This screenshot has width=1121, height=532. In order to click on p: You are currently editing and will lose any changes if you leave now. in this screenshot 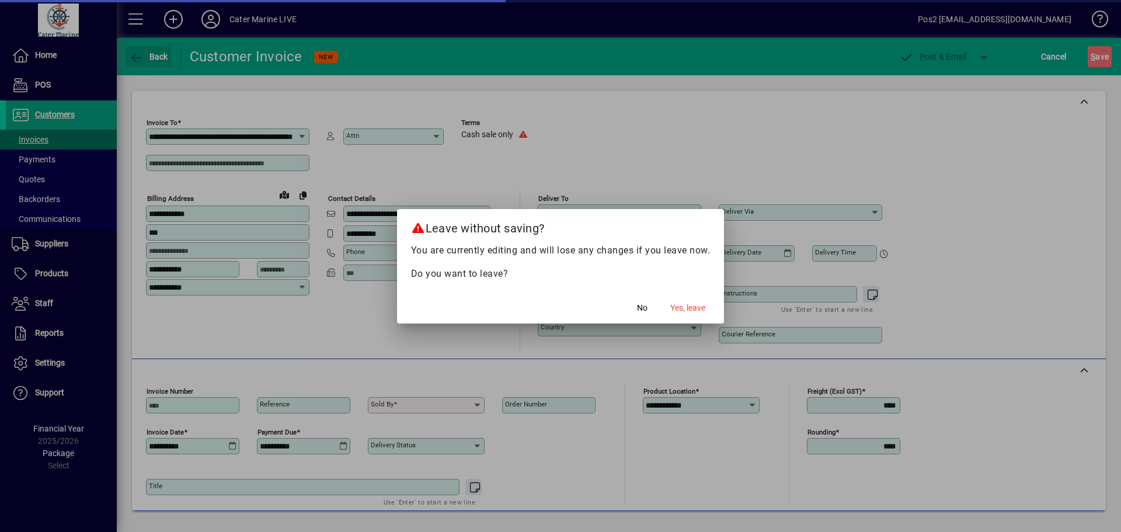, I will do `click(561, 251)`.